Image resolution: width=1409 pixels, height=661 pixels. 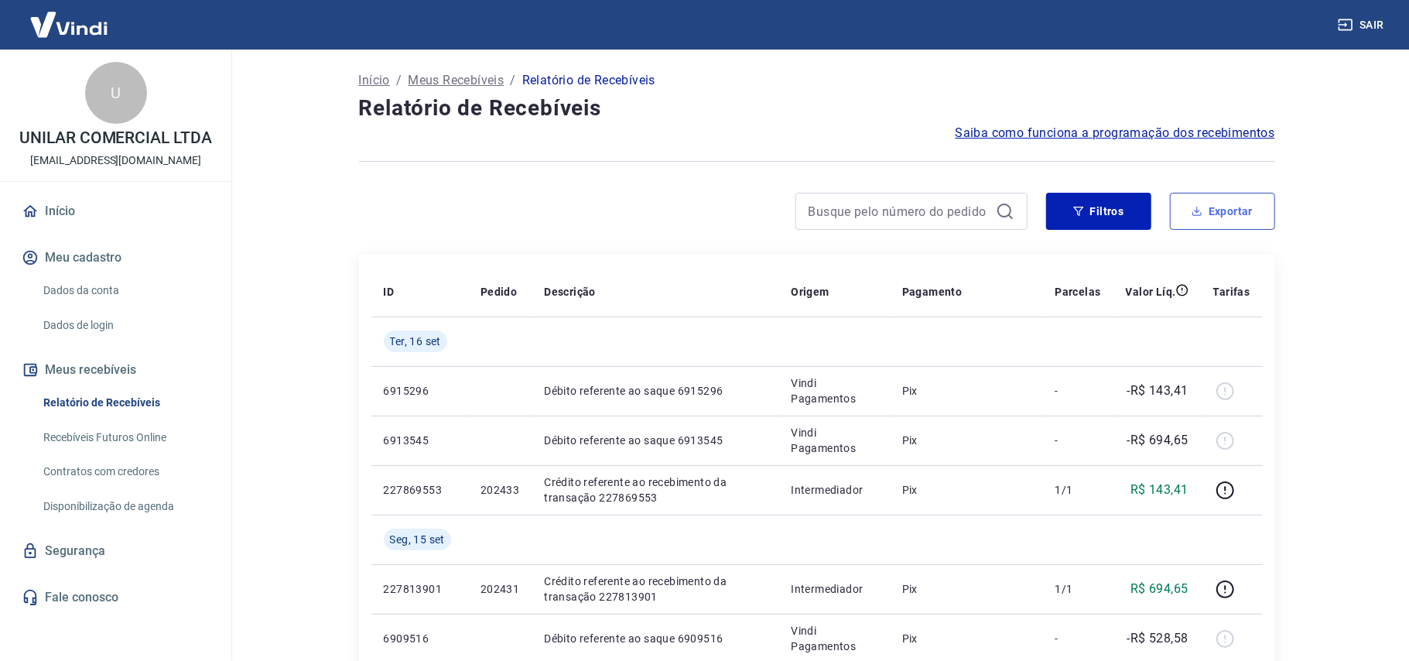 I want to click on a: Dados da conta, so click(x=125, y=290).